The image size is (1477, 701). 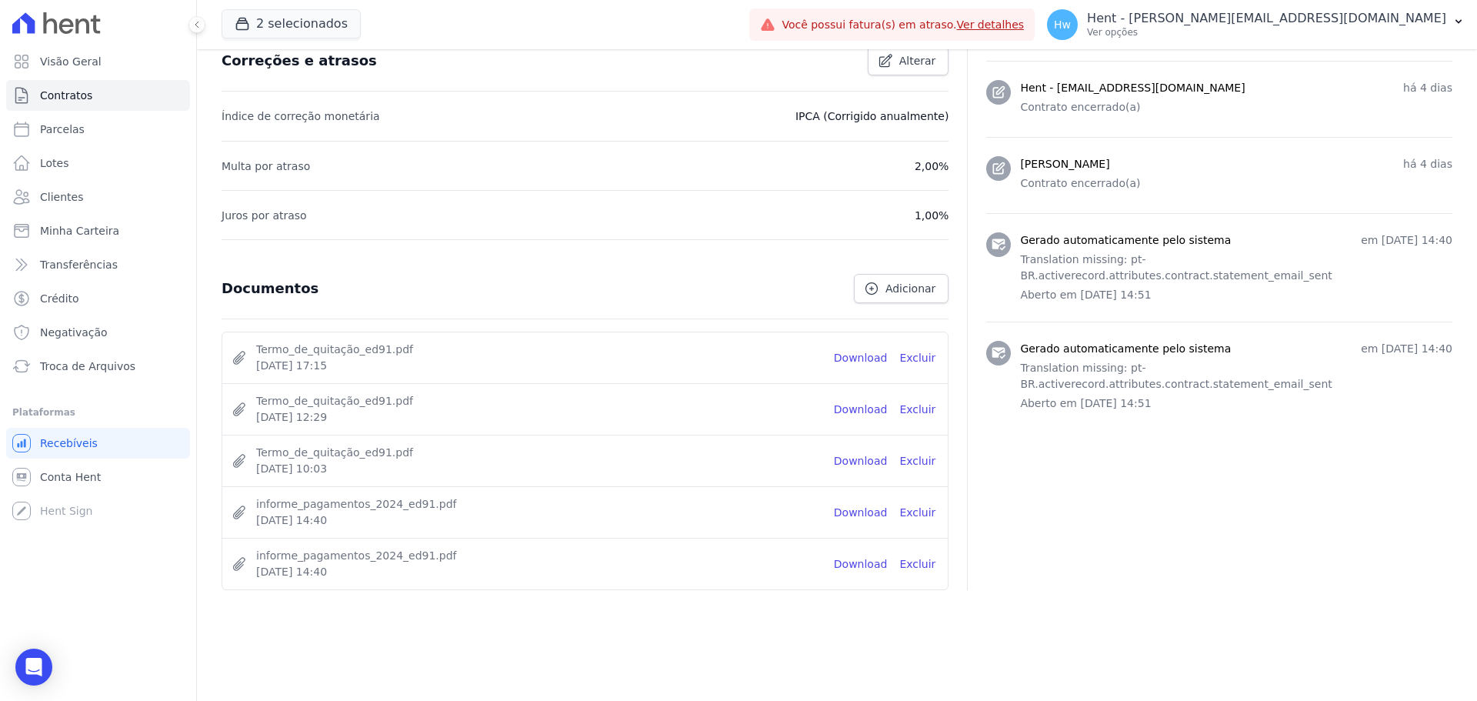 What do you see at coordinates (88, 366) in the screenshot?
I see `span: Troca de Arquivos` at bounding box center [88, 366].